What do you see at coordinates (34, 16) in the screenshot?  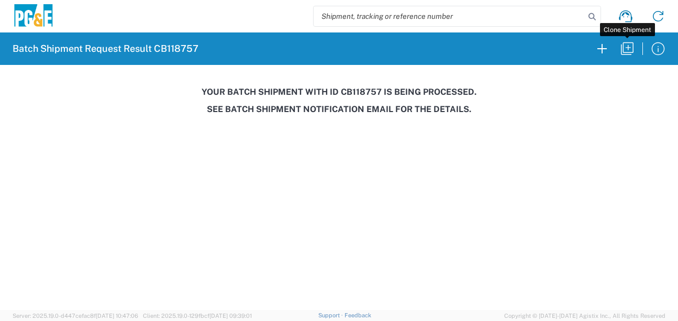 I see `img: pge` at bounding box center [34, 16].